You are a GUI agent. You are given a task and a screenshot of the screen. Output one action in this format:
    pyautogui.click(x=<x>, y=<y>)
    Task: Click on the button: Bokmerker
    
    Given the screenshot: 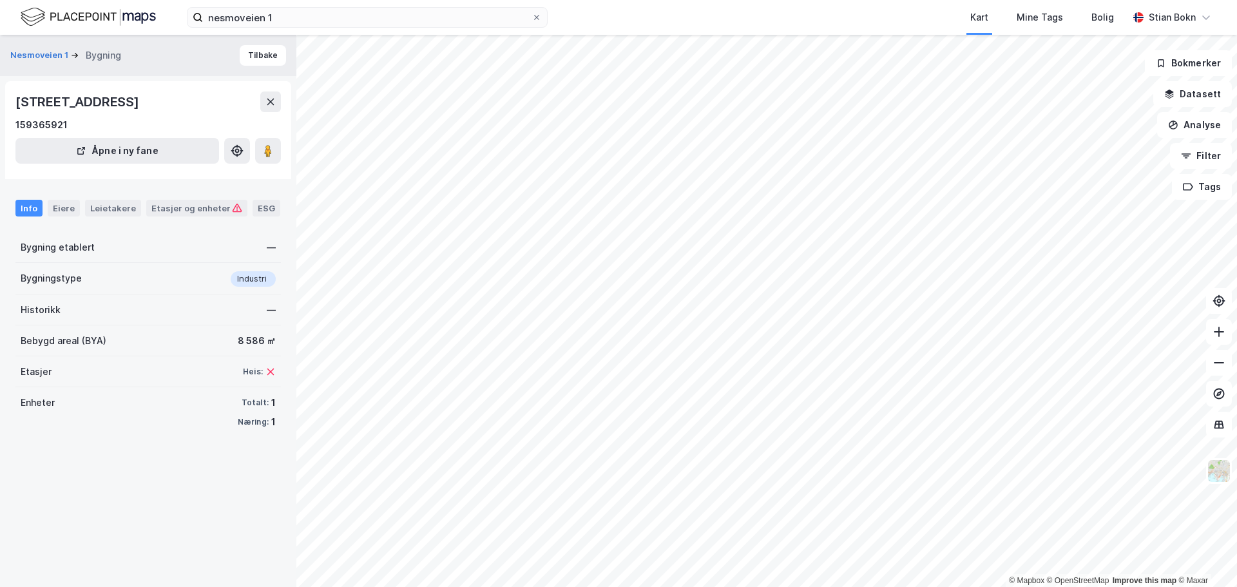 What is the action you would take?
    pyautogui.click(x=1188, y=63)
    